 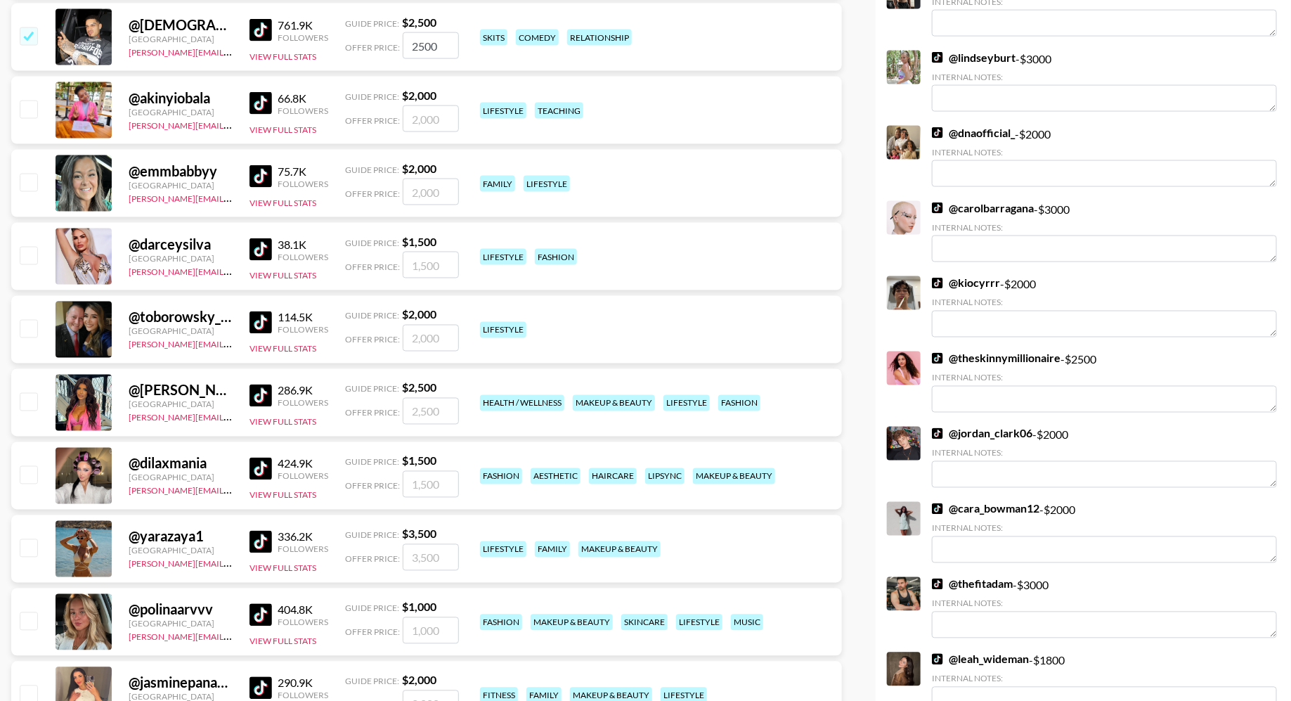 What do you see at coordinates (983, 208) in the screenshot?
I see `a: @carolbarragana` at bounding box center [983, 208].